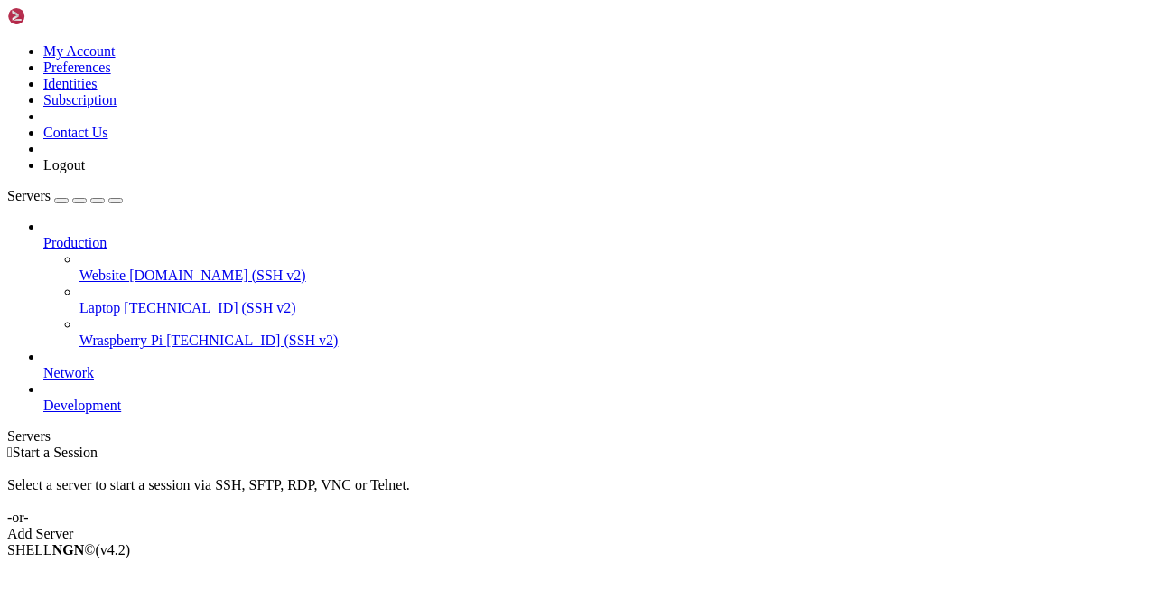  I want to click on span: SHELL ©, so click(69, 549).